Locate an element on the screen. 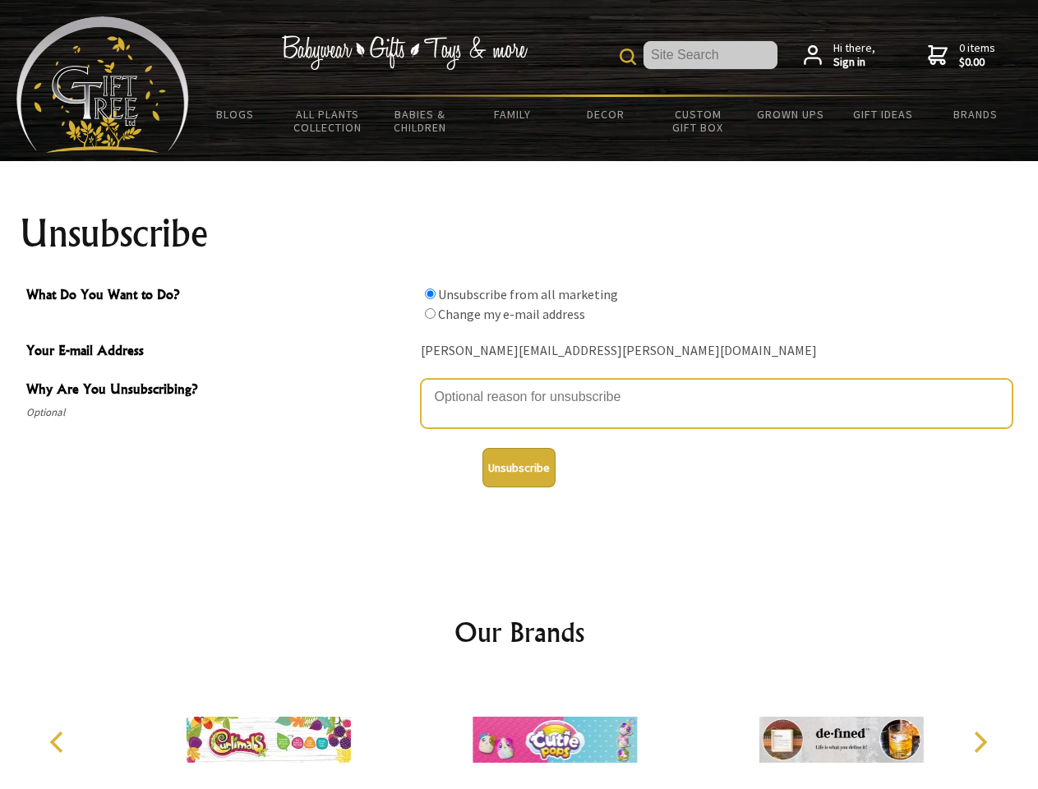  button: Previous is located at coordinates (59, 742).